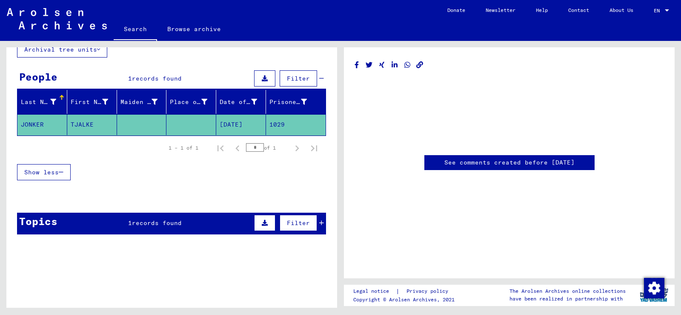 This screenshot has height=315, width=681. Describe the element at coordinates (357, 65) in the screenshot. I see `button: Share on Facebook` at that location.